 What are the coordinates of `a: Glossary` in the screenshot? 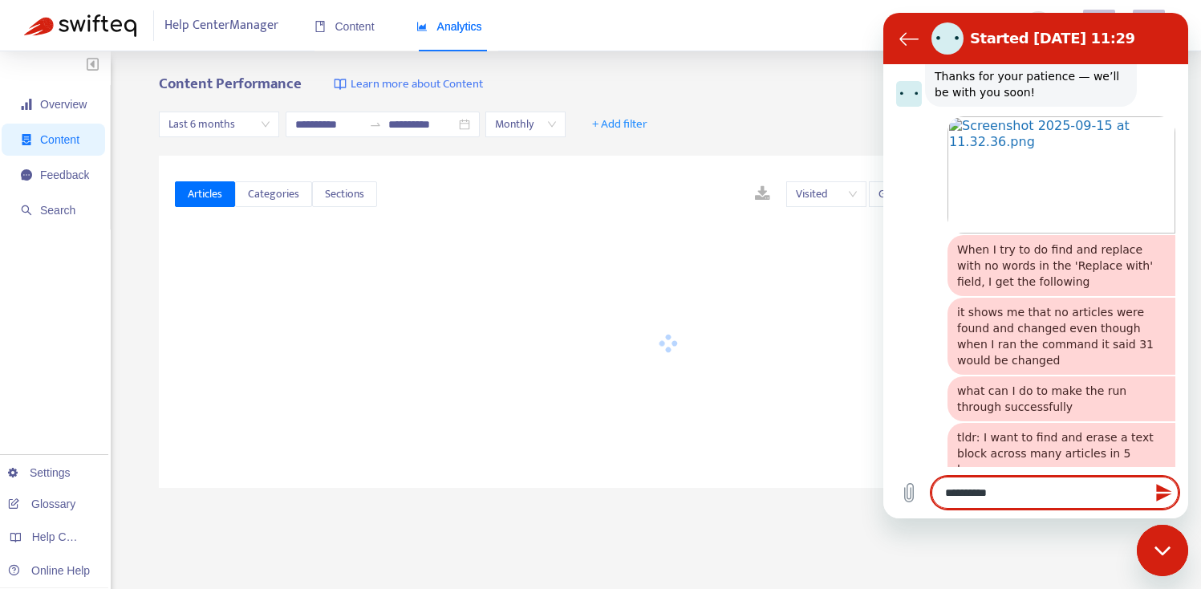 It's located at (42, 504).